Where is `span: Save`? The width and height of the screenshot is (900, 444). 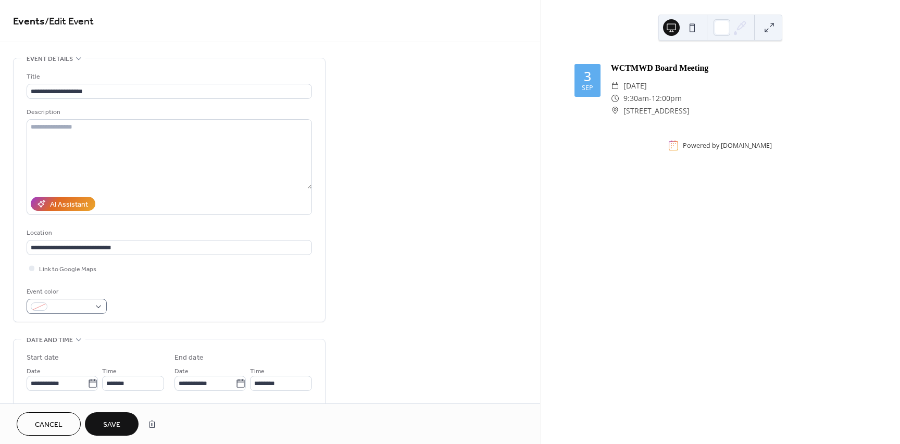
span: Save is located at coordinates (111, 425).